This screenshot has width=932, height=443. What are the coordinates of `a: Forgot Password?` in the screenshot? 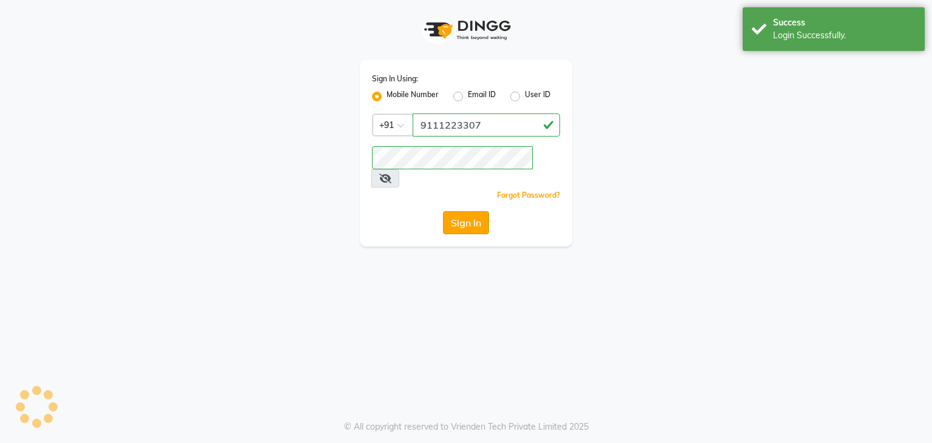 It's located at (529, 195).